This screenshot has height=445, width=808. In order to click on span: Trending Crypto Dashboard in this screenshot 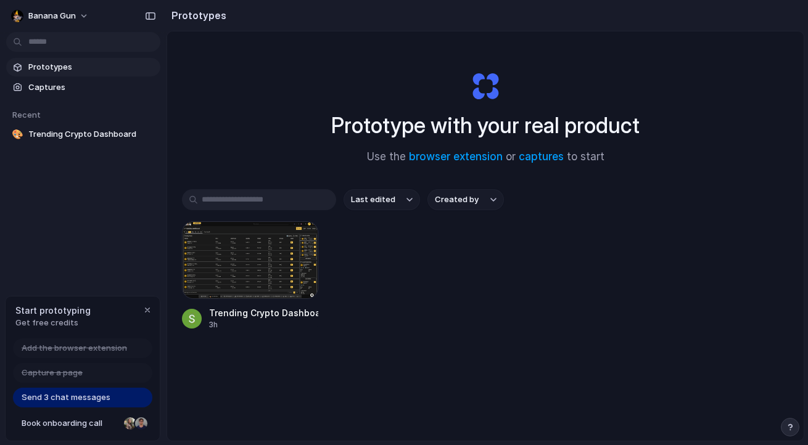, I will do `click(92, 134)`.